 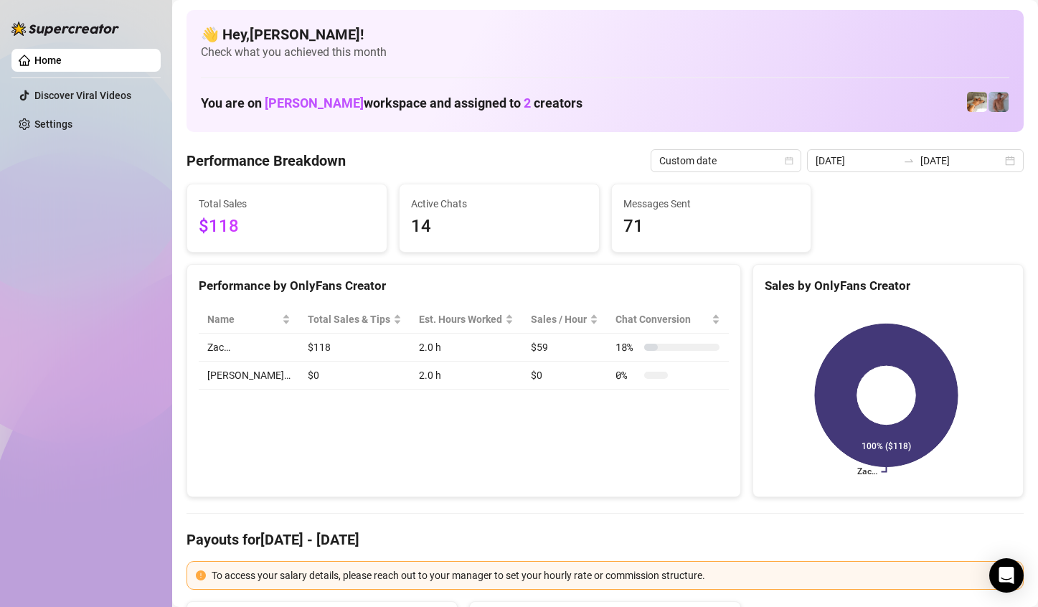 I want to click on input: End date, so click(x=961, y=161).